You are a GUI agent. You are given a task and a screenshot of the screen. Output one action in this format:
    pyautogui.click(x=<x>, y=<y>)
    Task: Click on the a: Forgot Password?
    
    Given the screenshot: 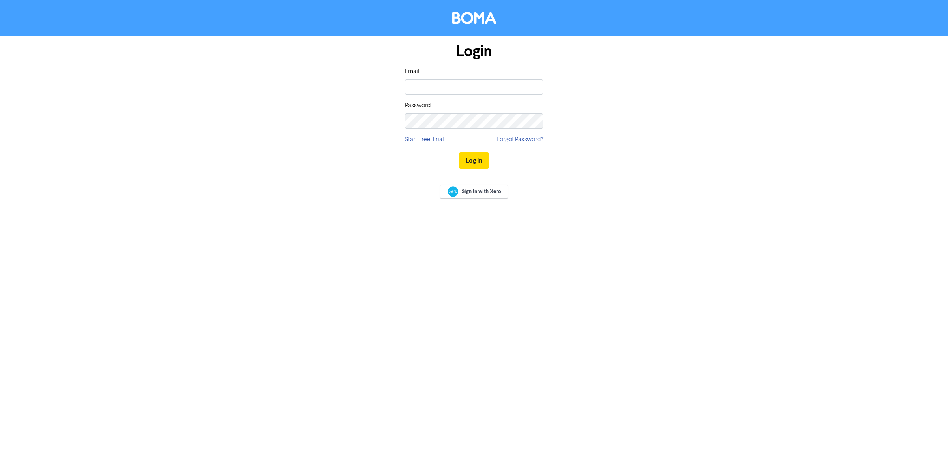 What is the action you would take?
    pyautogui.click(x=520, y=139)
    